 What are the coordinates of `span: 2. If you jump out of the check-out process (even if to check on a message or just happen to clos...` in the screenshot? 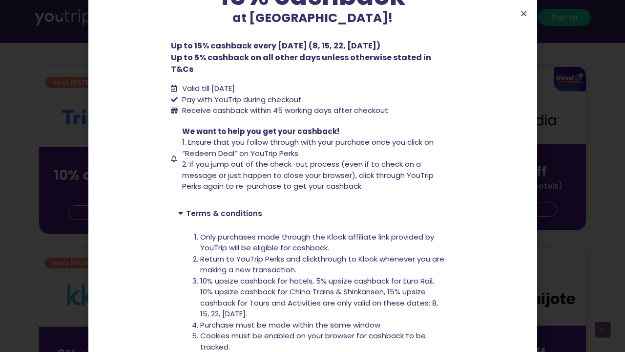 It's located at (308, 175).